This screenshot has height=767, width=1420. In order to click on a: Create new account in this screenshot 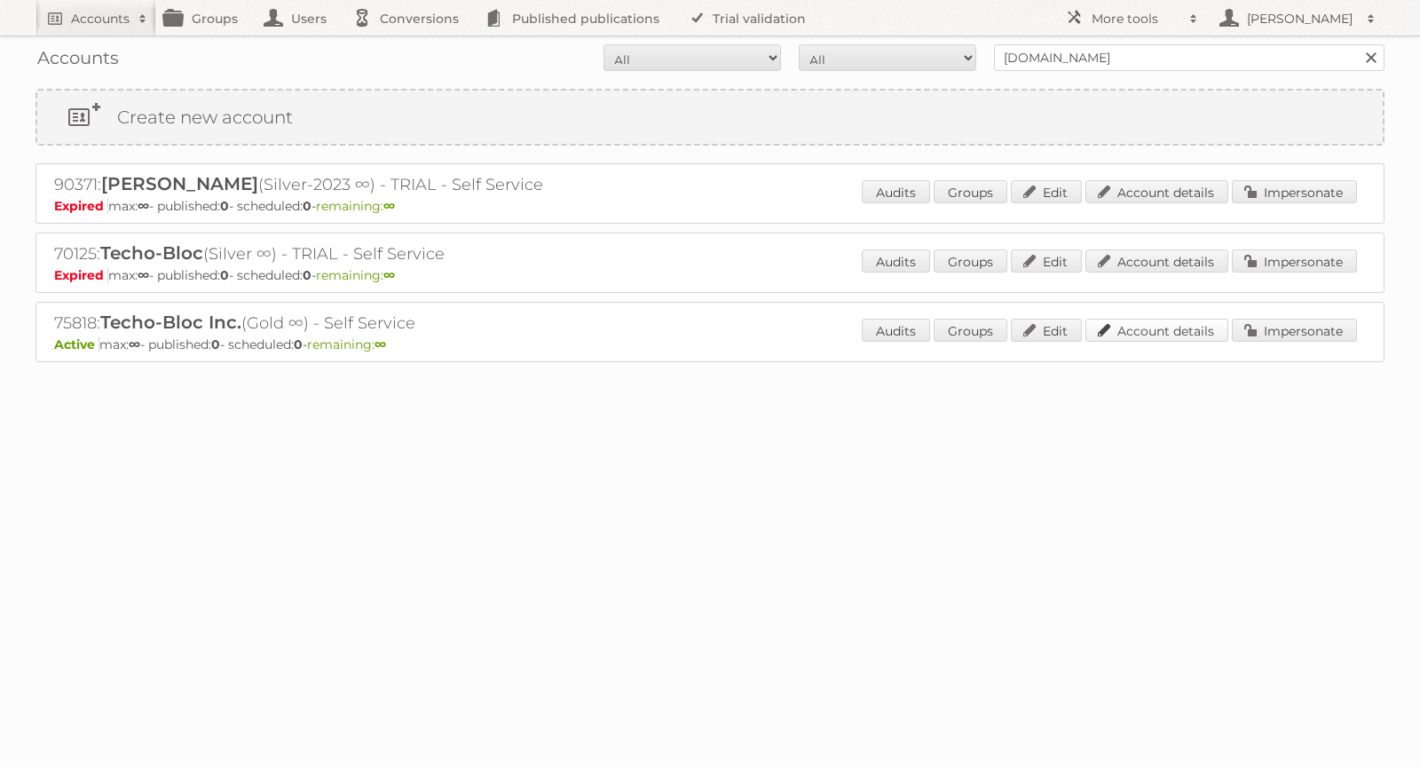, I will do `click(710, 117)`.